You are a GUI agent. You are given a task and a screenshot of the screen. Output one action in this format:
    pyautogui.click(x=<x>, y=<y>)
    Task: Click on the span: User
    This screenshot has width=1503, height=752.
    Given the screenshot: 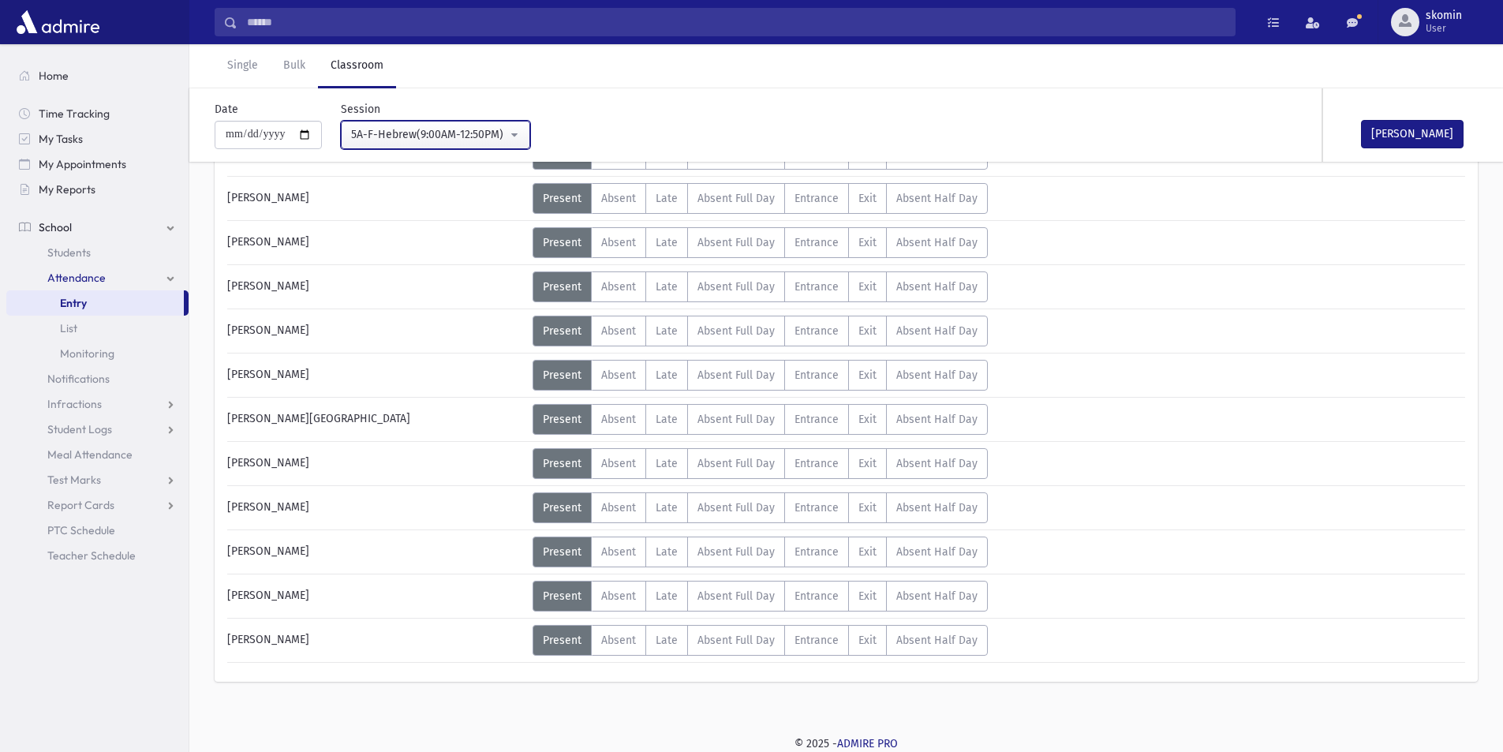 What is the action you would take?
    pyautogui.click(x=1444, y=28)
    